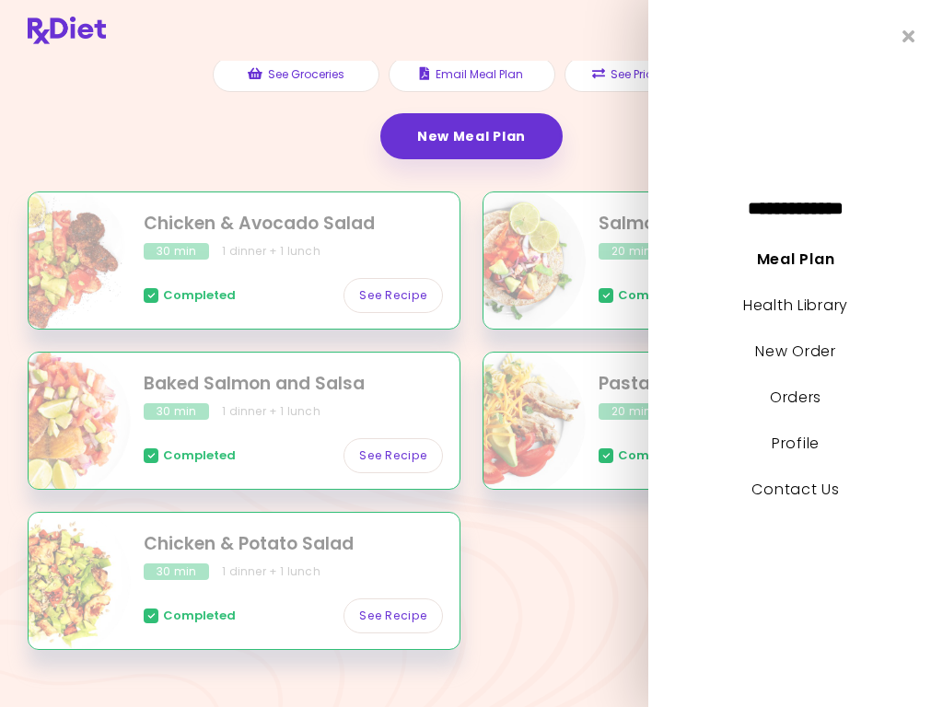 The width and height of the screenshot is (943, 707). I want to click on a: Contact Us, so click(795, 489).